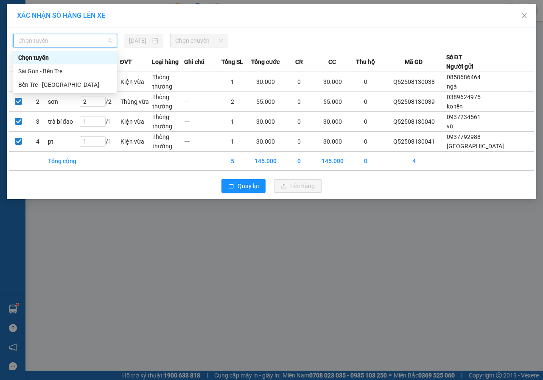 The width and height of the screenshot is (543, 380). What do you see at coordinates (413, 82) in the screenshot?
I see `td: Q52508130038` at bounding box center [413, 82].